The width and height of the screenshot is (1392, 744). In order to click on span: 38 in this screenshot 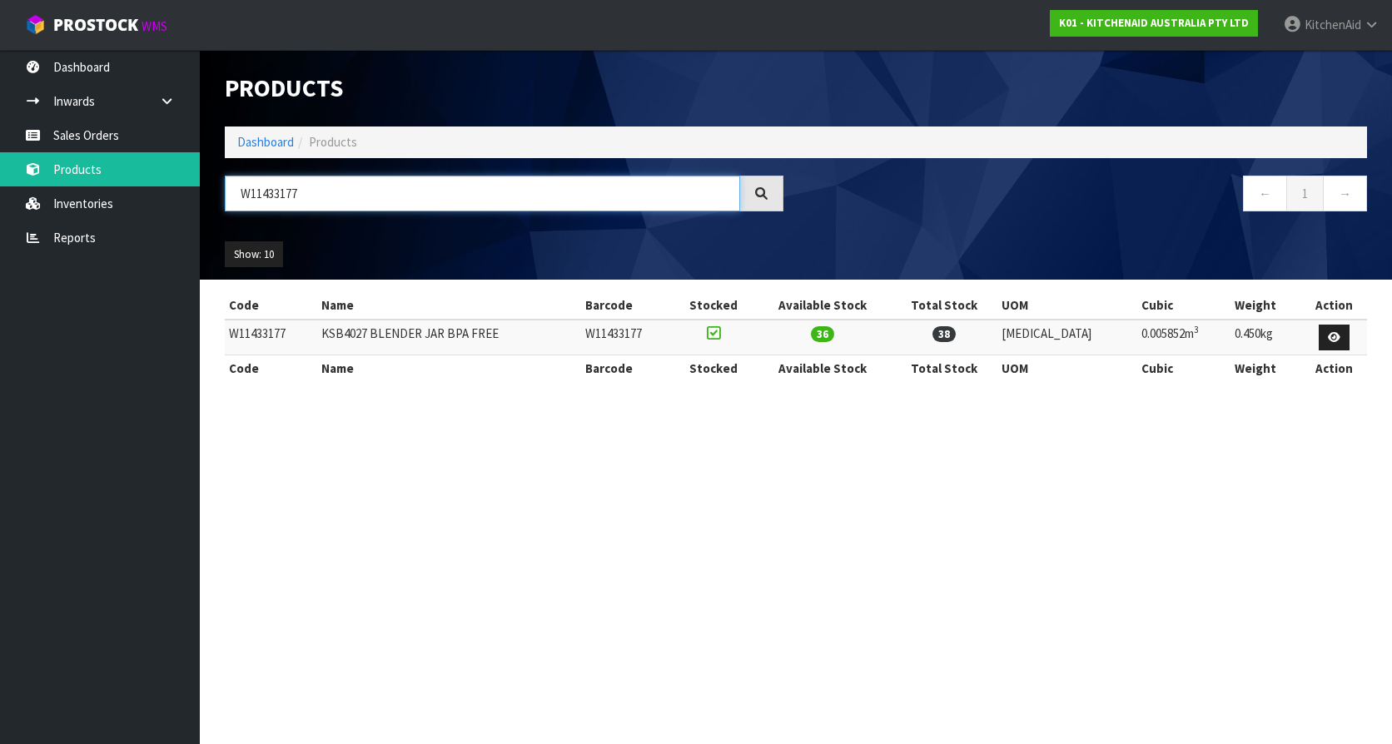, I will do `click(944, 334)`.